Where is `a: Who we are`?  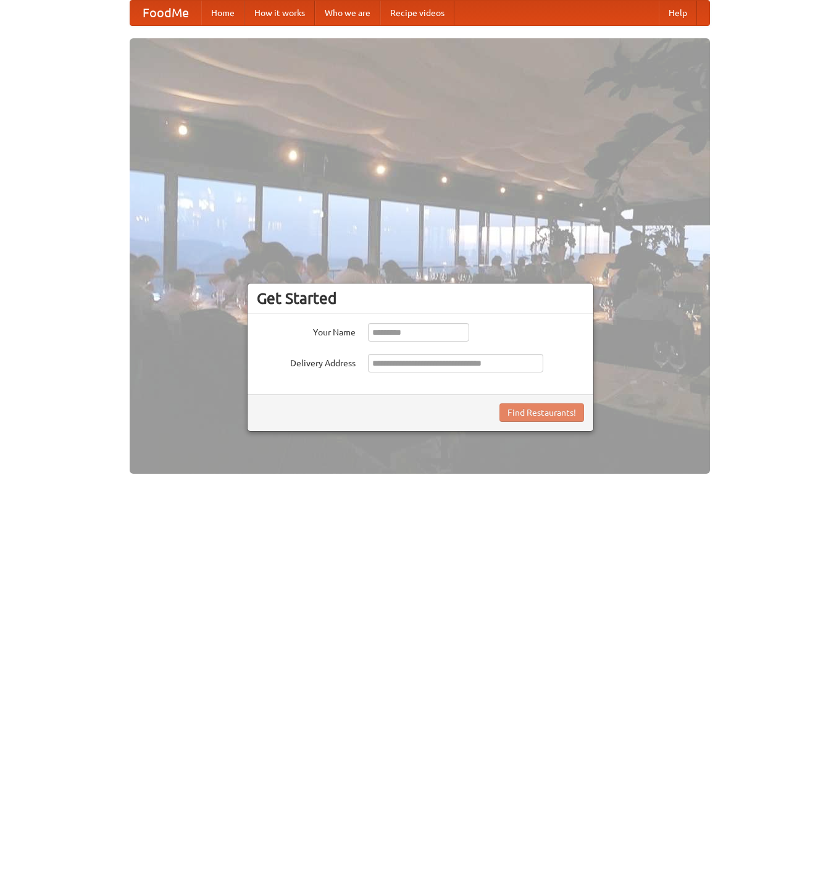 a: Who we are is located at coordinates (348, 13).